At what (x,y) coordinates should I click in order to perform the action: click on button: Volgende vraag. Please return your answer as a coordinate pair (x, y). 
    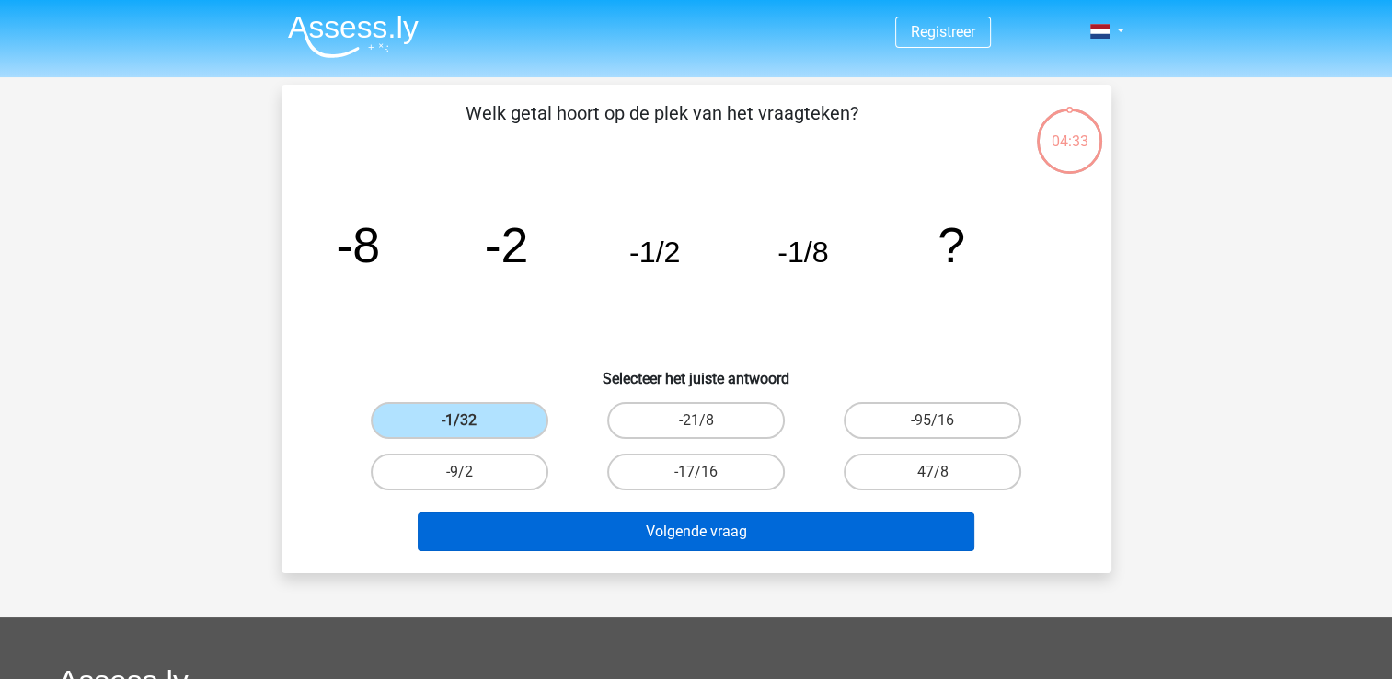
    Looking at the image, I should click on (695, 532).